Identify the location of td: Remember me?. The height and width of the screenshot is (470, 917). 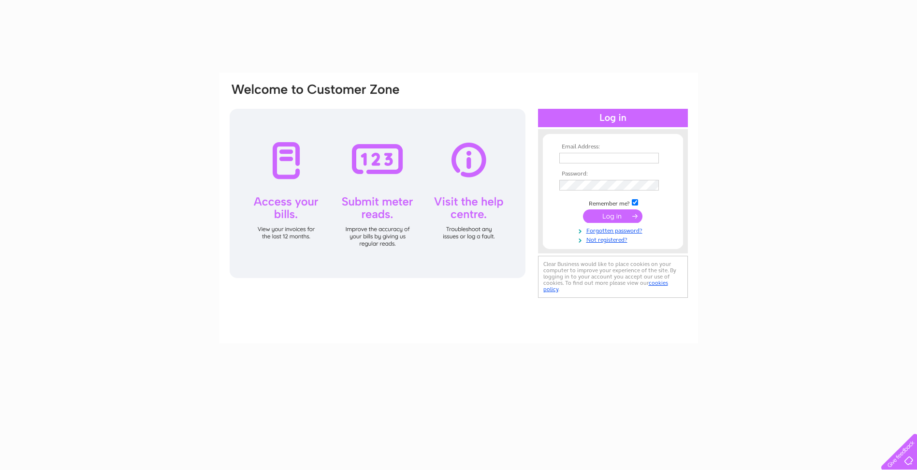
(613, 202).